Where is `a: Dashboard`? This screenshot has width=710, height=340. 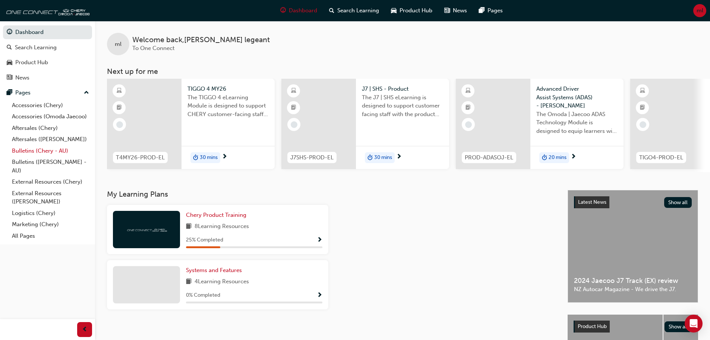
a: Dashboard is located at coordinates (47, 32).